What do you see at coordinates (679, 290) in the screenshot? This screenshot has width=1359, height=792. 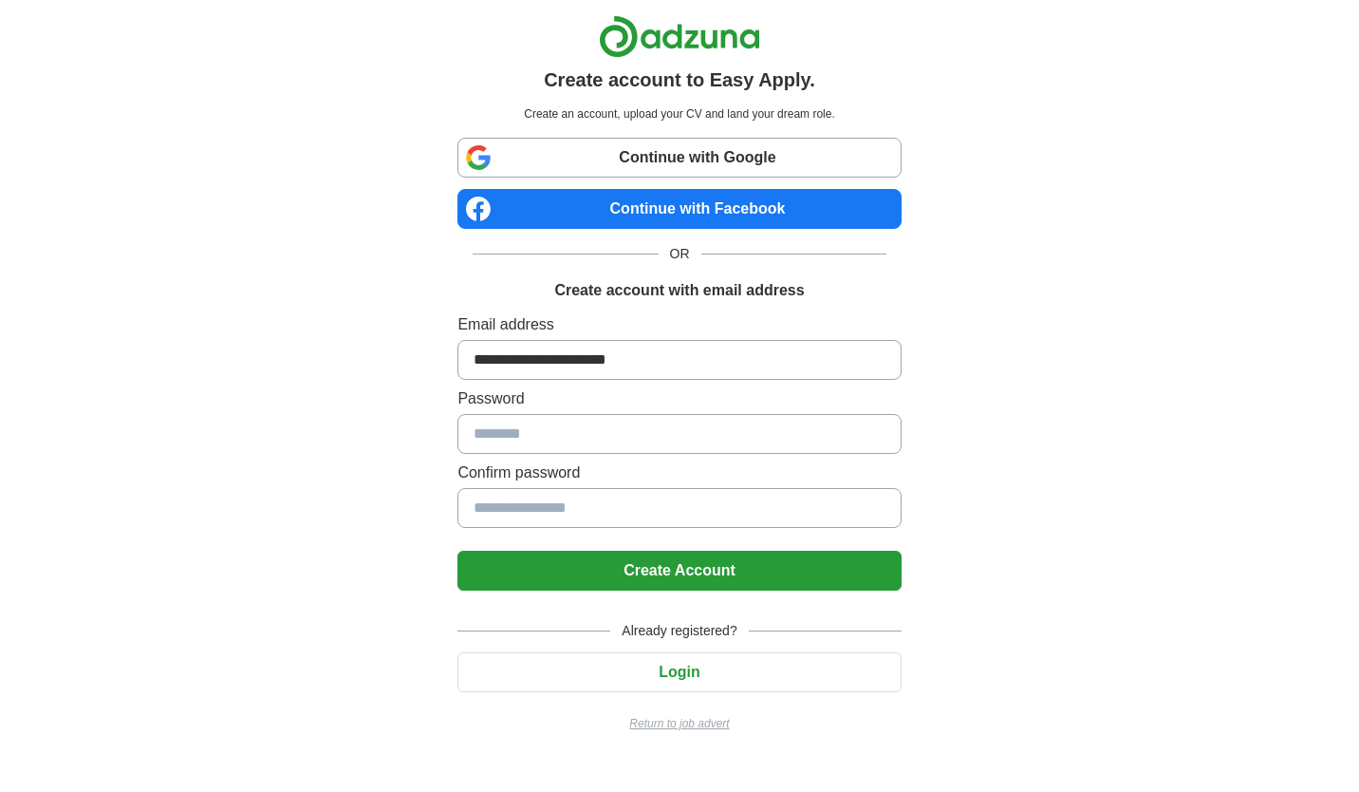 I see `h1: Create account with email address` at bounding box center [679, 290].